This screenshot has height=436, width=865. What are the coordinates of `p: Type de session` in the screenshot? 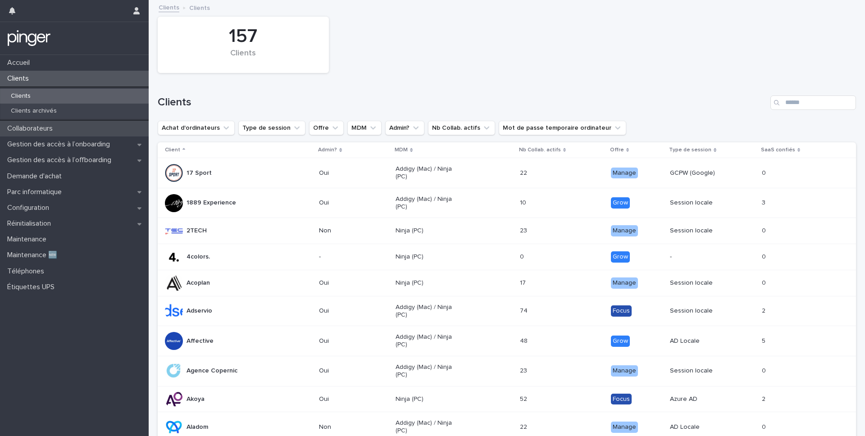 It's located at (690, 150).